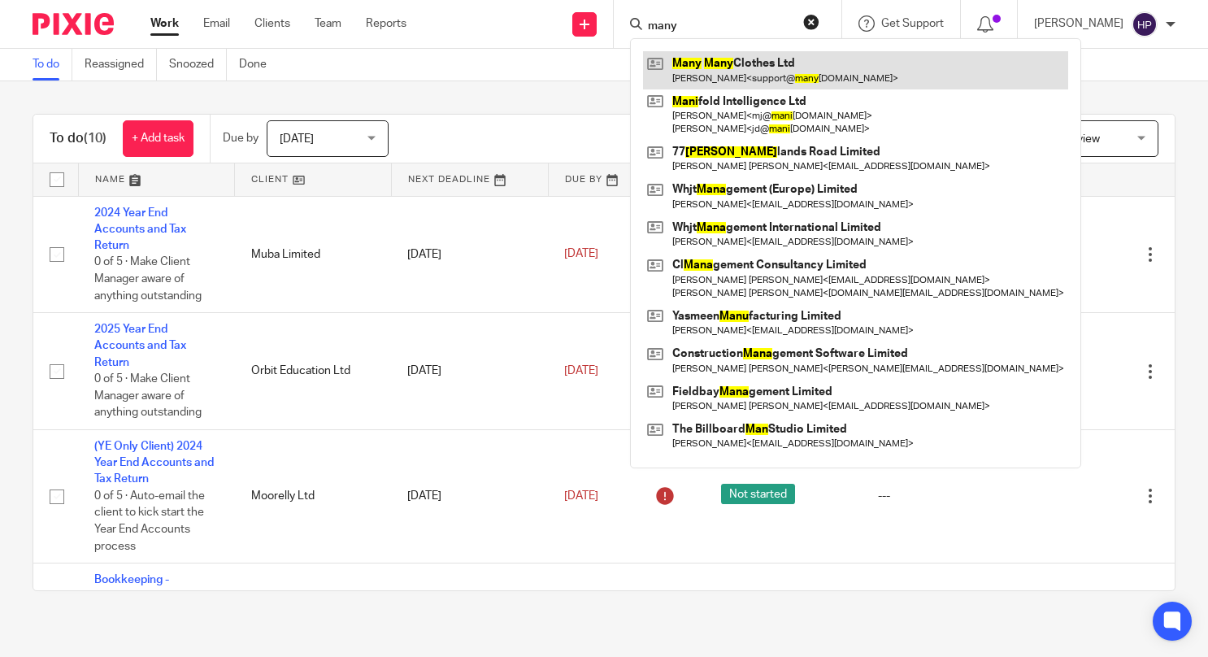  I want to click on a: (YE Only Client) 2024 Year End Accounts and Tax Return, so click(154, 463).